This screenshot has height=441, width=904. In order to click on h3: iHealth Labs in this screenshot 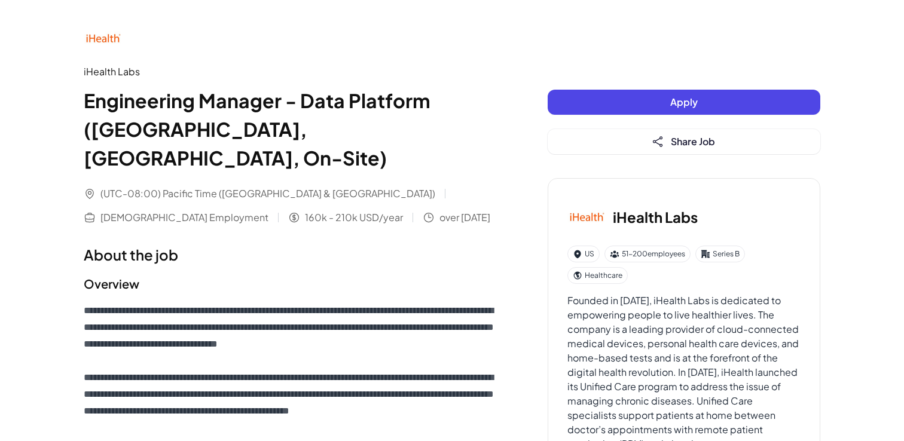, I will do `click(655, 217)`.